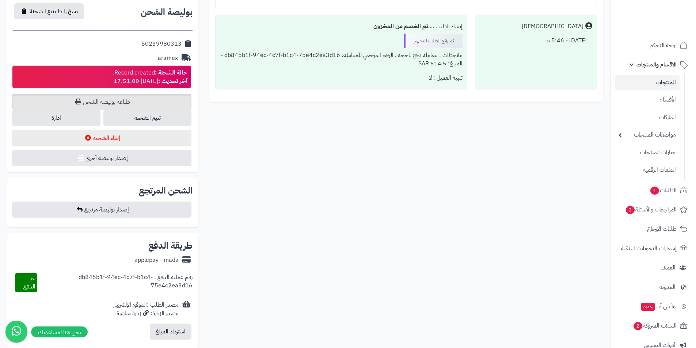 This screenshot has width=696, height=348. Describe the element at coordinates (167, 12) in the screenshot. I see `h2: بوليصة الشحن` at that location.